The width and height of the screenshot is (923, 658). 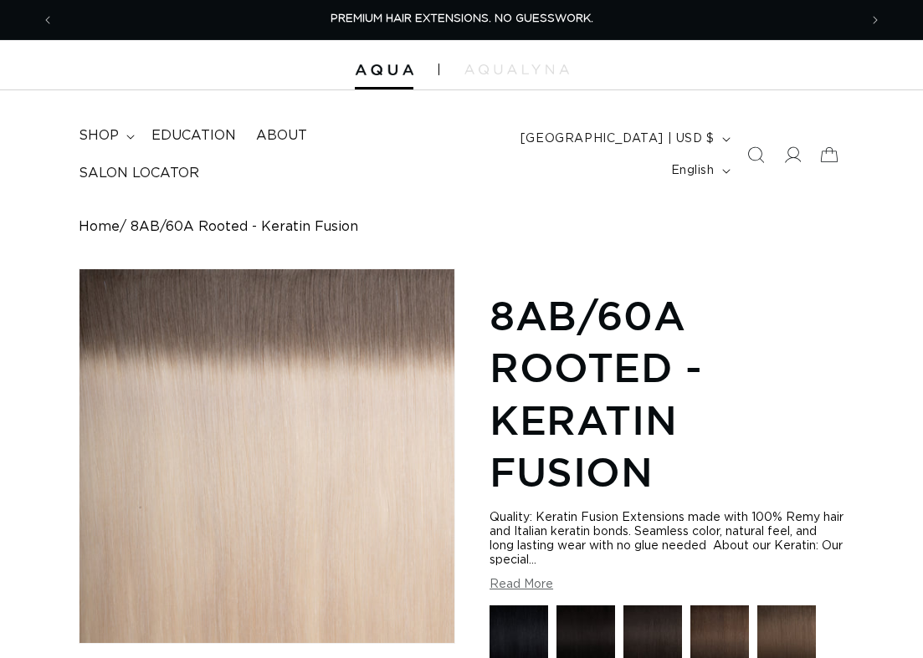 What do you see at coordinates (139, 173) in the screenshot?
I see `span: Salon Locator` at bounding box center [139, 173].